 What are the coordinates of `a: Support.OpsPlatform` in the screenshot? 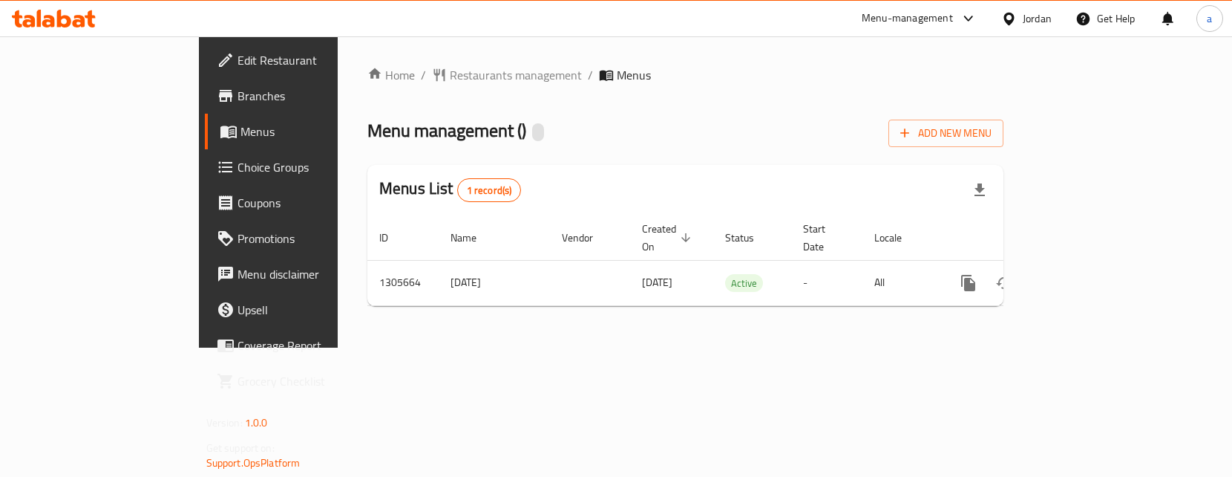 It's located at (253, 462).